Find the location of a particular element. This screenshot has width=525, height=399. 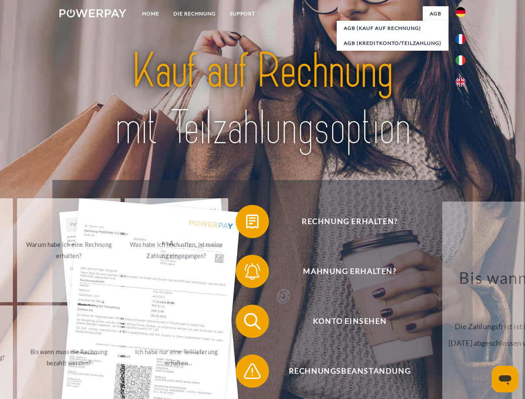

div: Bis wann muss die Rechnung bezahlt werden? is located at coordinates (69, 357).